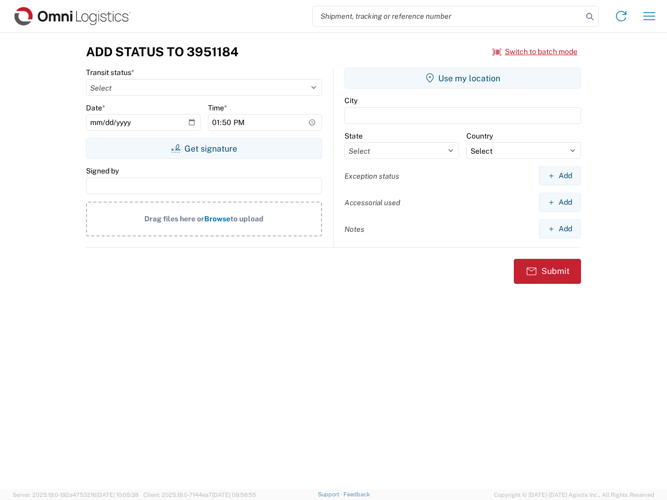 This screenshot has height=500, width=667. What do you see at coordinates (372, 203) in the screenshot?
I see `label: Accessorial used` at bounding box center [372, 203].